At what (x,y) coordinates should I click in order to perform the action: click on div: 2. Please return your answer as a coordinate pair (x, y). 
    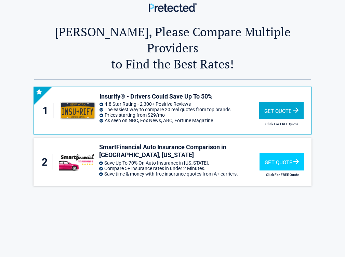
    Looking at the image, I should click on (47, 162).